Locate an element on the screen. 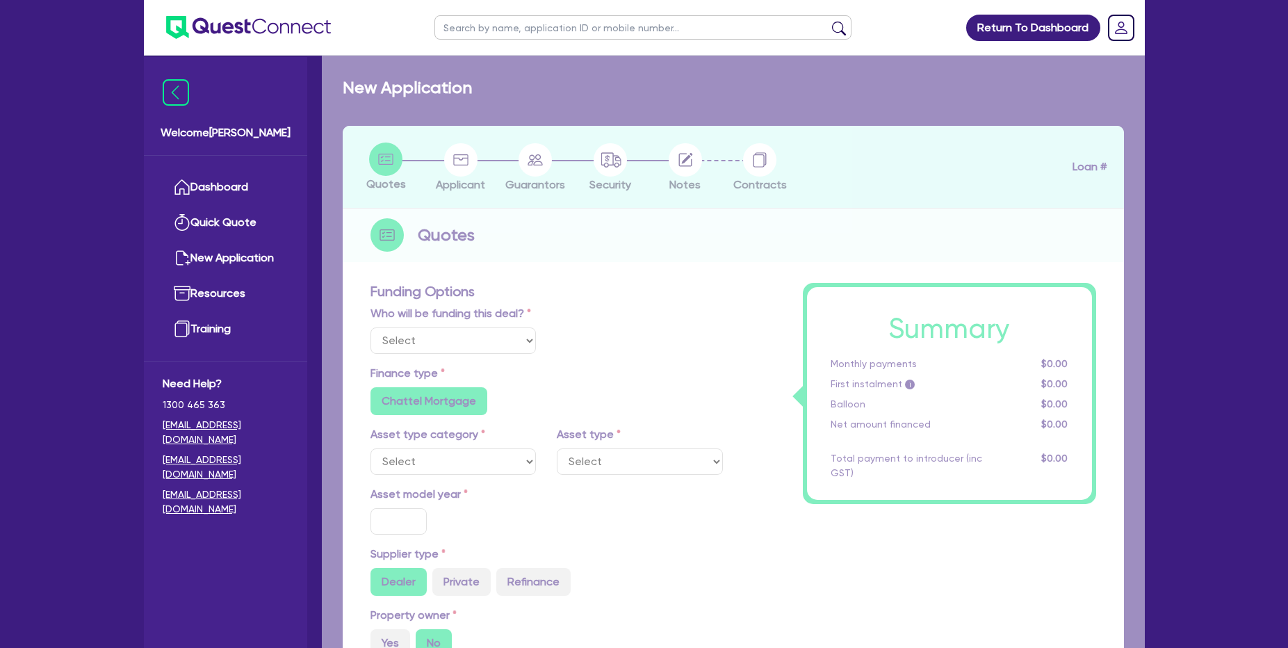  img: quest-connect-logo-blue is located at coordinates (248, 27).